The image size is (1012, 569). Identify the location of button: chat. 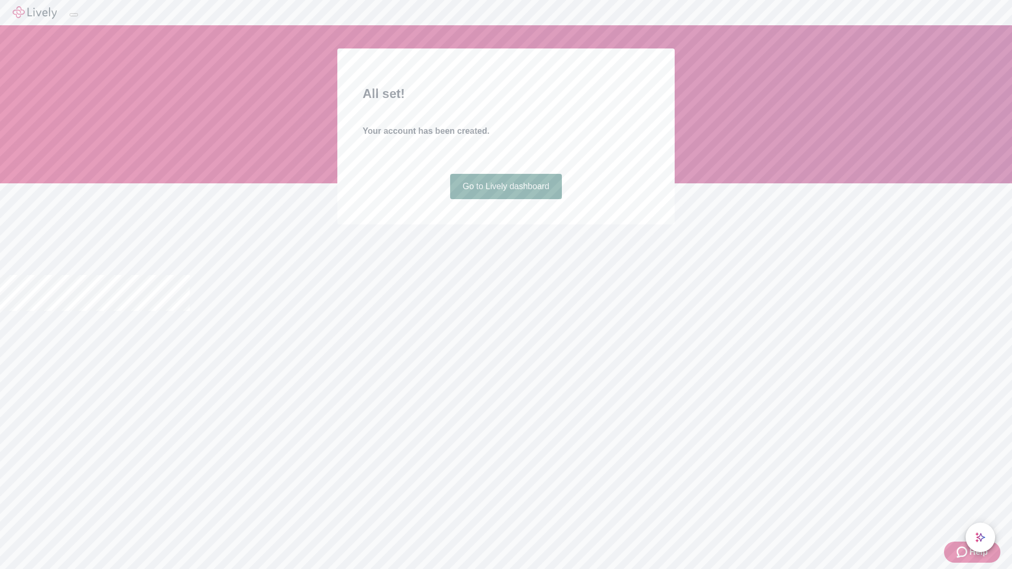
(980, 538).